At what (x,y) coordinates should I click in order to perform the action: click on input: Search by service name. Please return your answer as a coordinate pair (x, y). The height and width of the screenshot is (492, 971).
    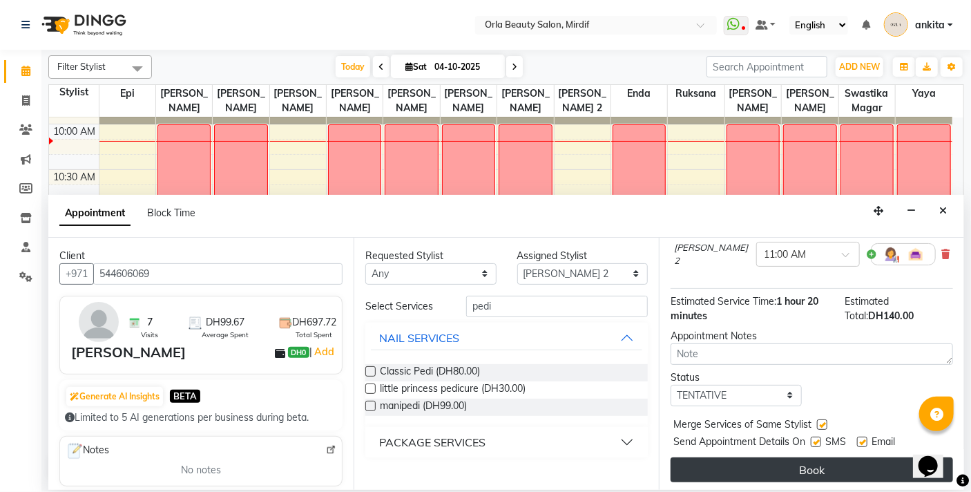
    Looking at the image, I should click on (557, 306).